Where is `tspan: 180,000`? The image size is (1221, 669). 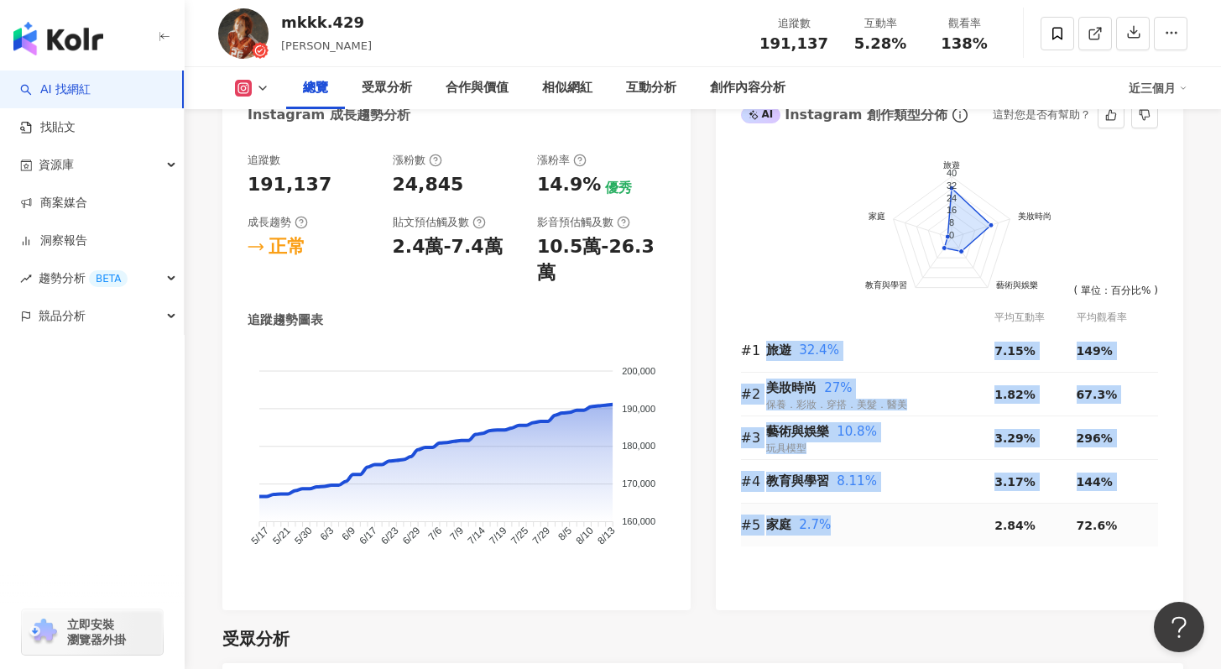 tspan: 180,000 is located at coordinates (639, 446).